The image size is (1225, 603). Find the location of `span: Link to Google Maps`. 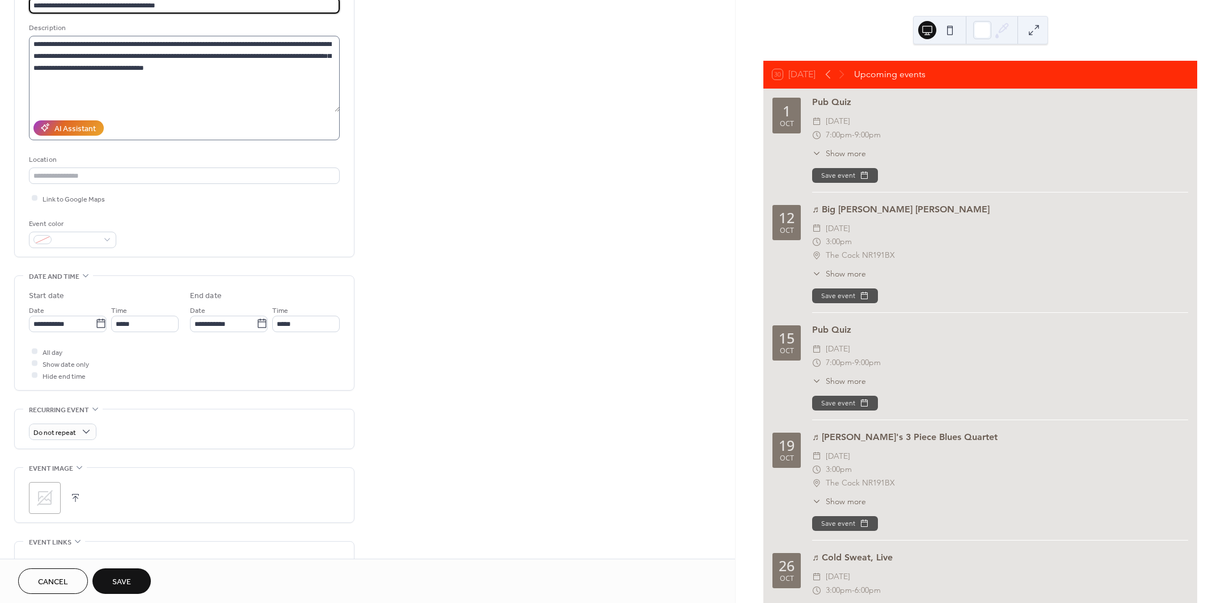

span: Link to Google Maps is located at coordinates (74, 199).